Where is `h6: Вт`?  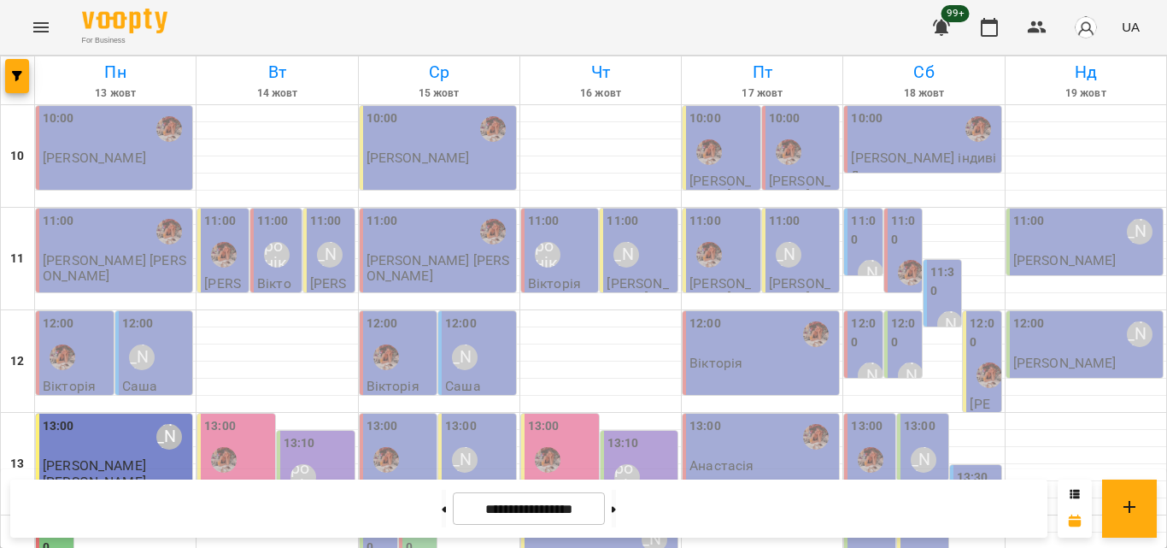
h6: Вт is located at coordinates (277, 72).